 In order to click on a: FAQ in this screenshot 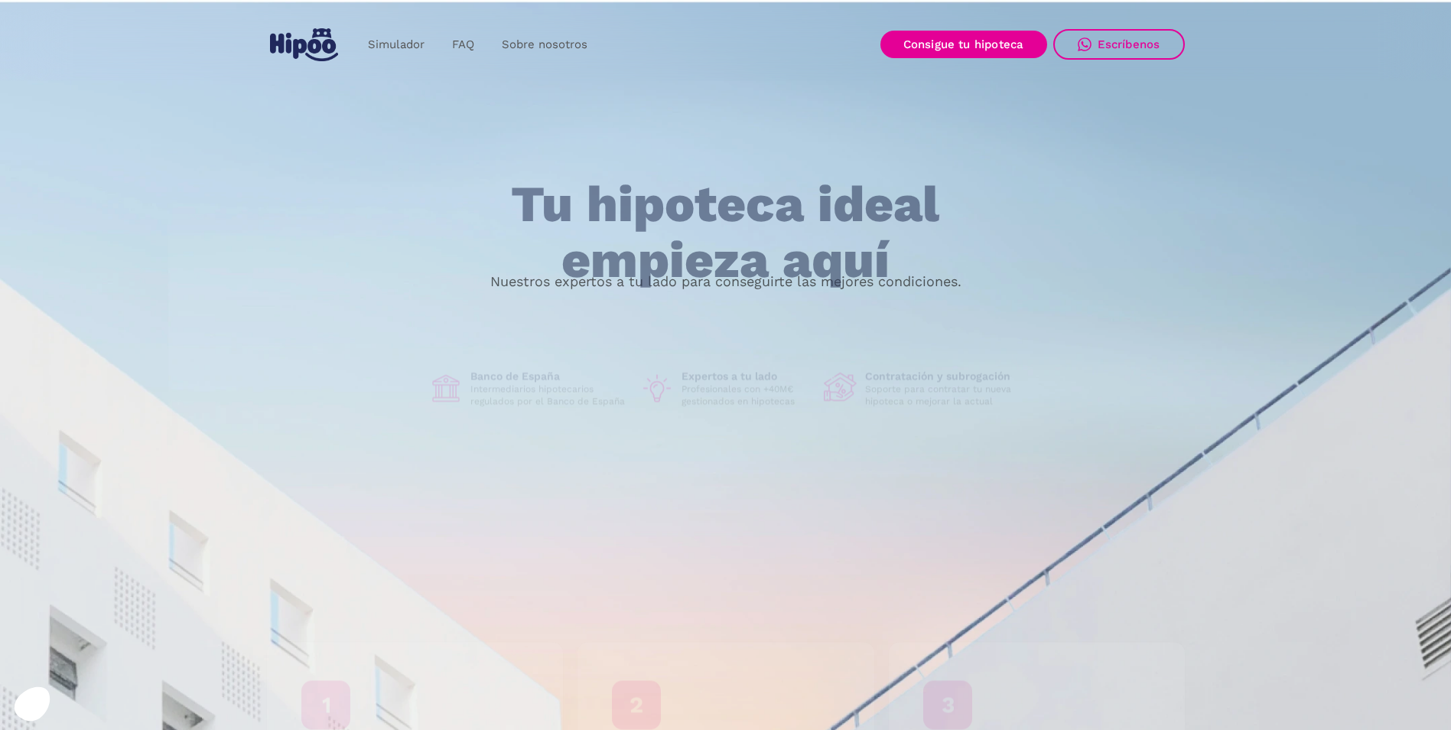, I will do `click(463, 44)`.